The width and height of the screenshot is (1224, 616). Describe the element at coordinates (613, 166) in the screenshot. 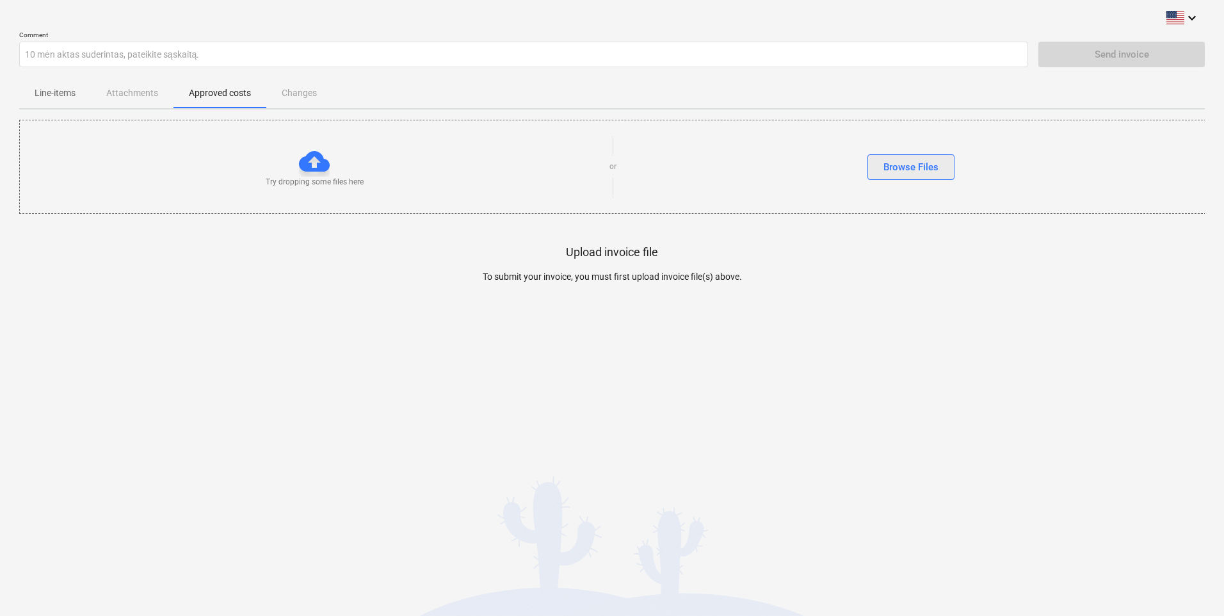

I see `div: Try dropping some files hereorBrowse Files` at that location.